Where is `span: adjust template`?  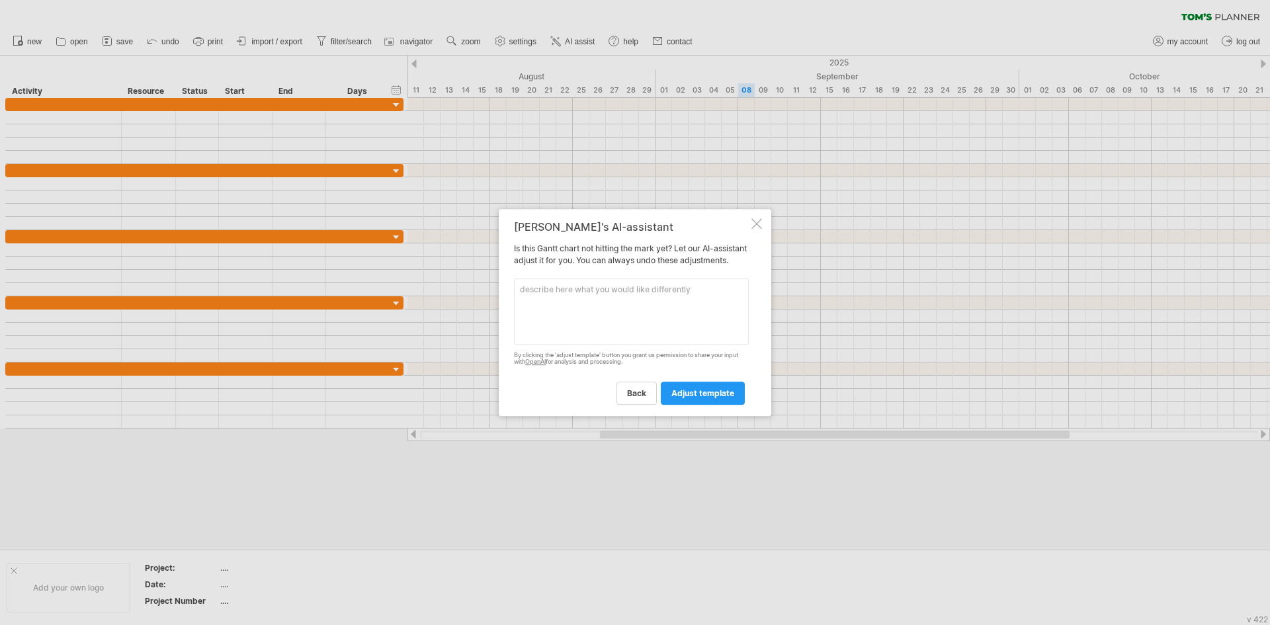 span: adjust template is located at coordinates (702, 393).